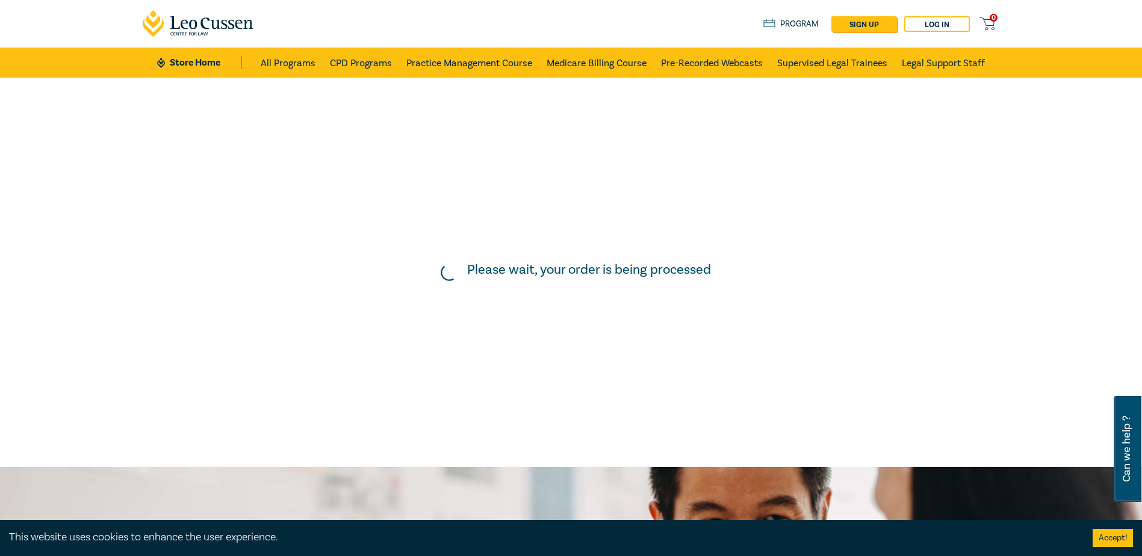  I want to click on a: All Programs, so click(288, 63).